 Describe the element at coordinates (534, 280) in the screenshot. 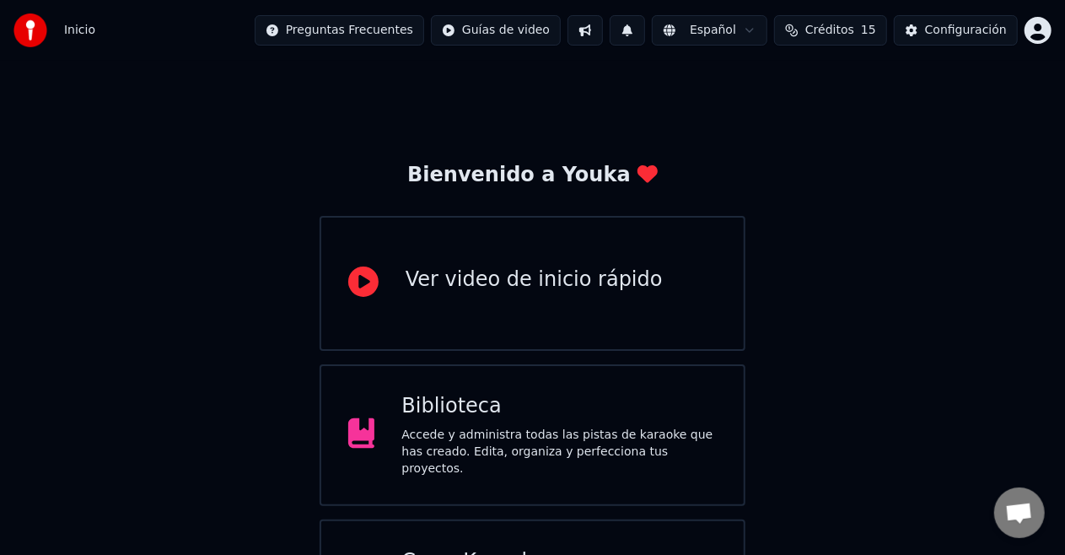

I see `div: Ver video de inicio rápido` at that location.